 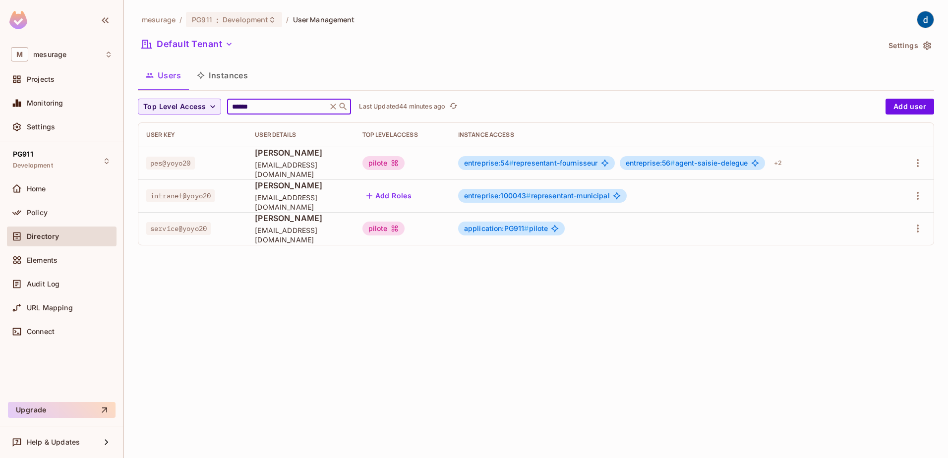 What do you see at coordinates (41, 332) in the screenshot?
I see `span: Connect` at bounding box center [41, 332].